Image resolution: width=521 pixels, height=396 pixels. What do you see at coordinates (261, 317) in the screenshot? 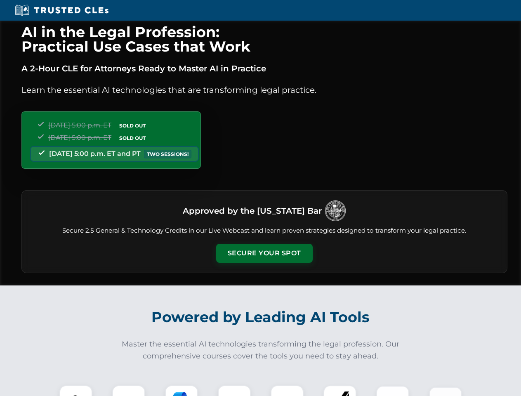
I see `h2: Powered by Leading AI Tools` at bounding box center [261, 317].